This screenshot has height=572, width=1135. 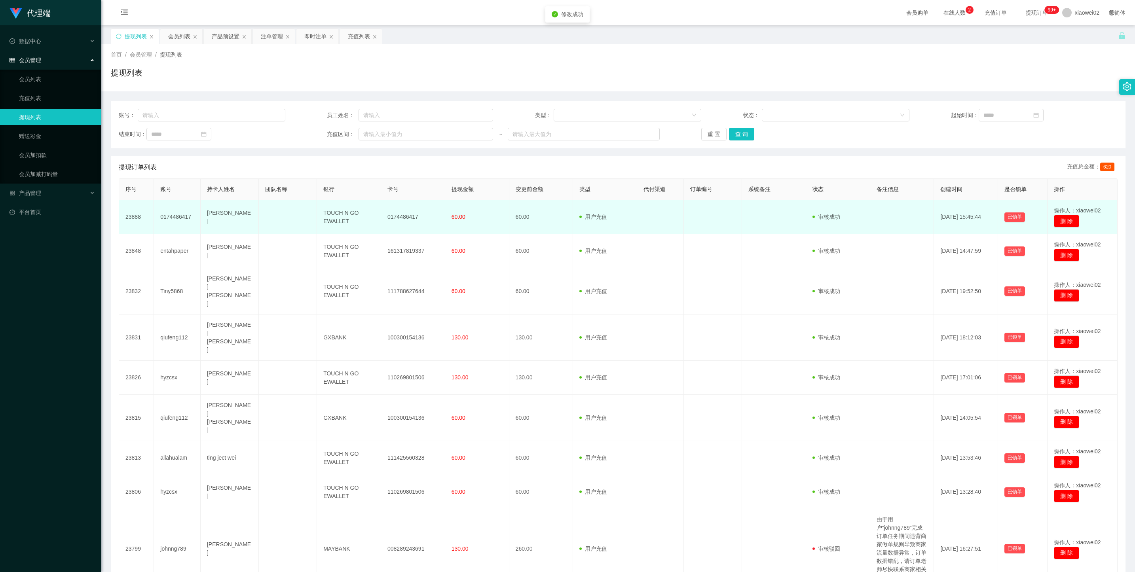 What do you see at coordinates (530, 189) in the screenshot?
I see `span: 变更前金额` at bounding box center [530, 189].